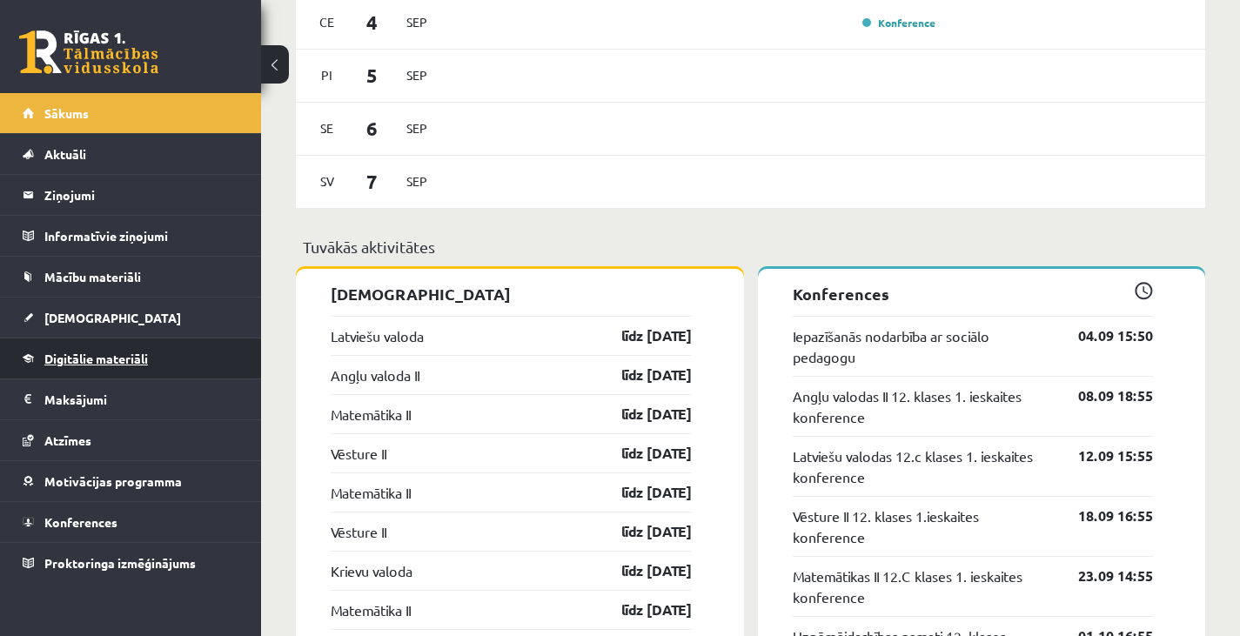 The image size is (1240, 636). Describe the element at coordinates (142, 399) in the screenshot. I see `legend: Maksājumi` at that location.